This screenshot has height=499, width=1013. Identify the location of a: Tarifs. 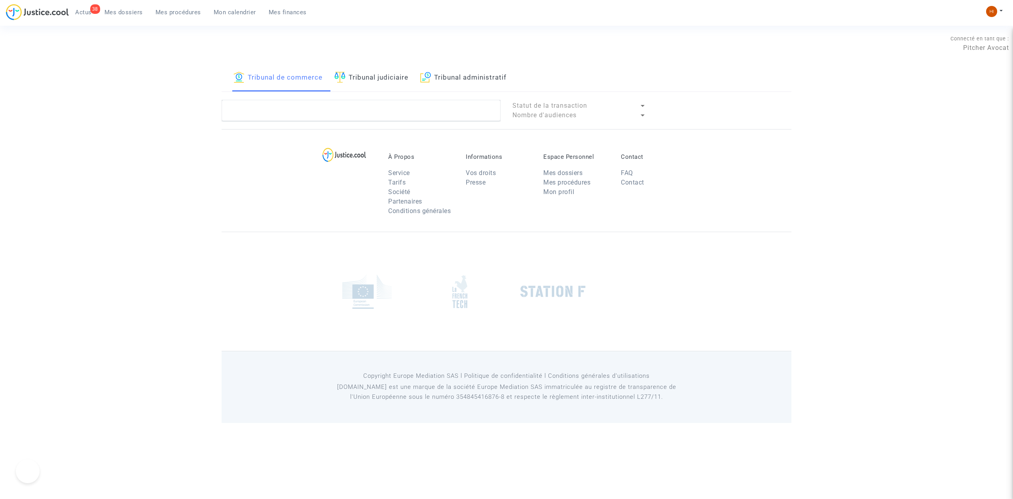
(397, 182).